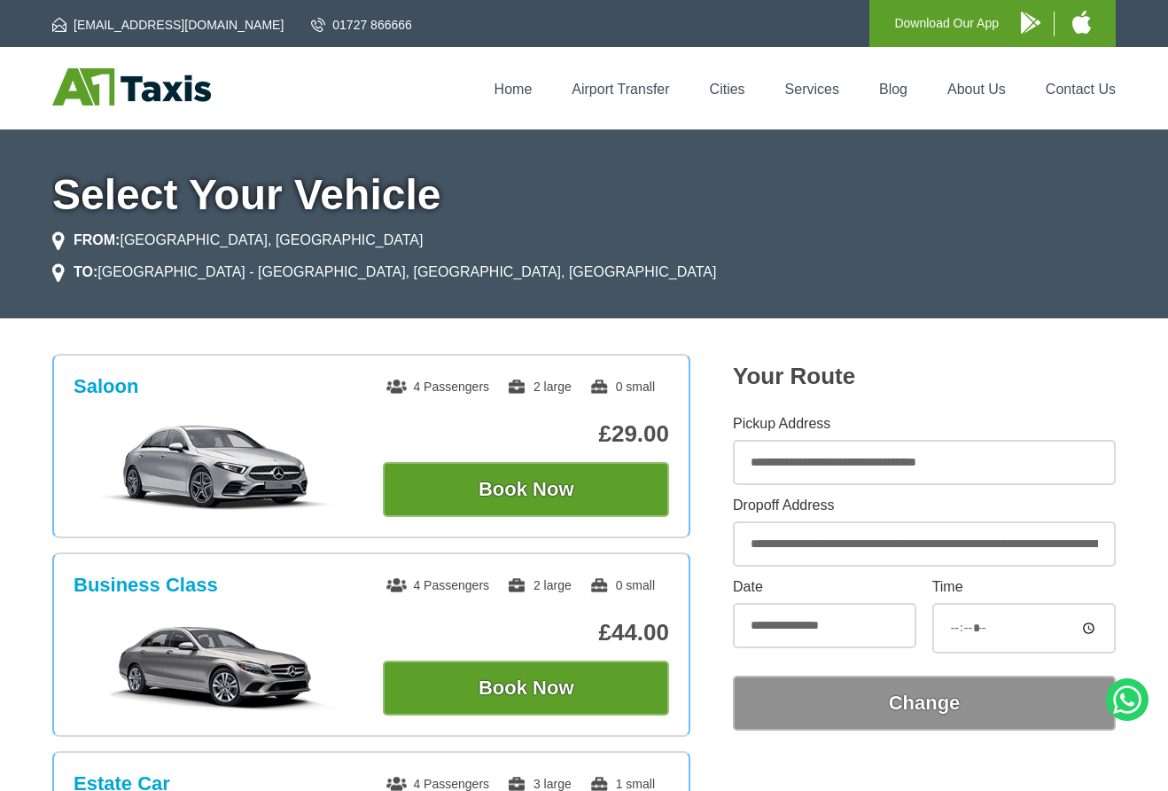  Describe the element at coordinates (894, 89) in the screenshot. I see `a: Blog` at that location.